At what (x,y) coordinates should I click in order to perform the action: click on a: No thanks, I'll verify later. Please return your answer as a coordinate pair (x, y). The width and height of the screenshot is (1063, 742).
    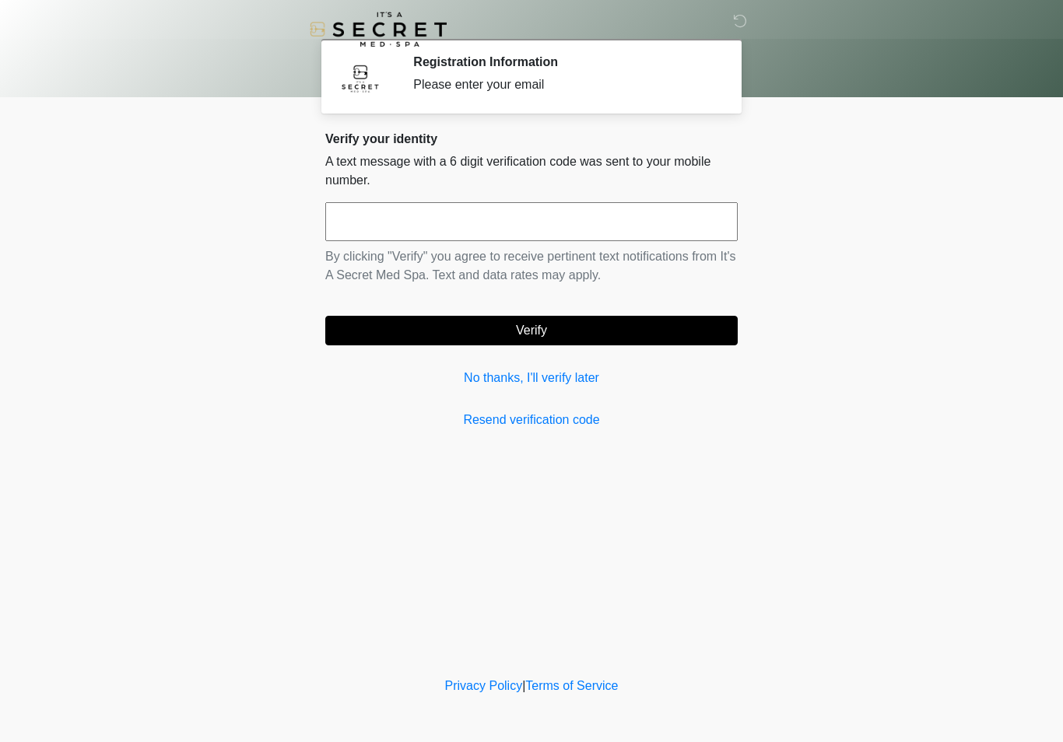
    Looking at the image, I should click on (531, 378).